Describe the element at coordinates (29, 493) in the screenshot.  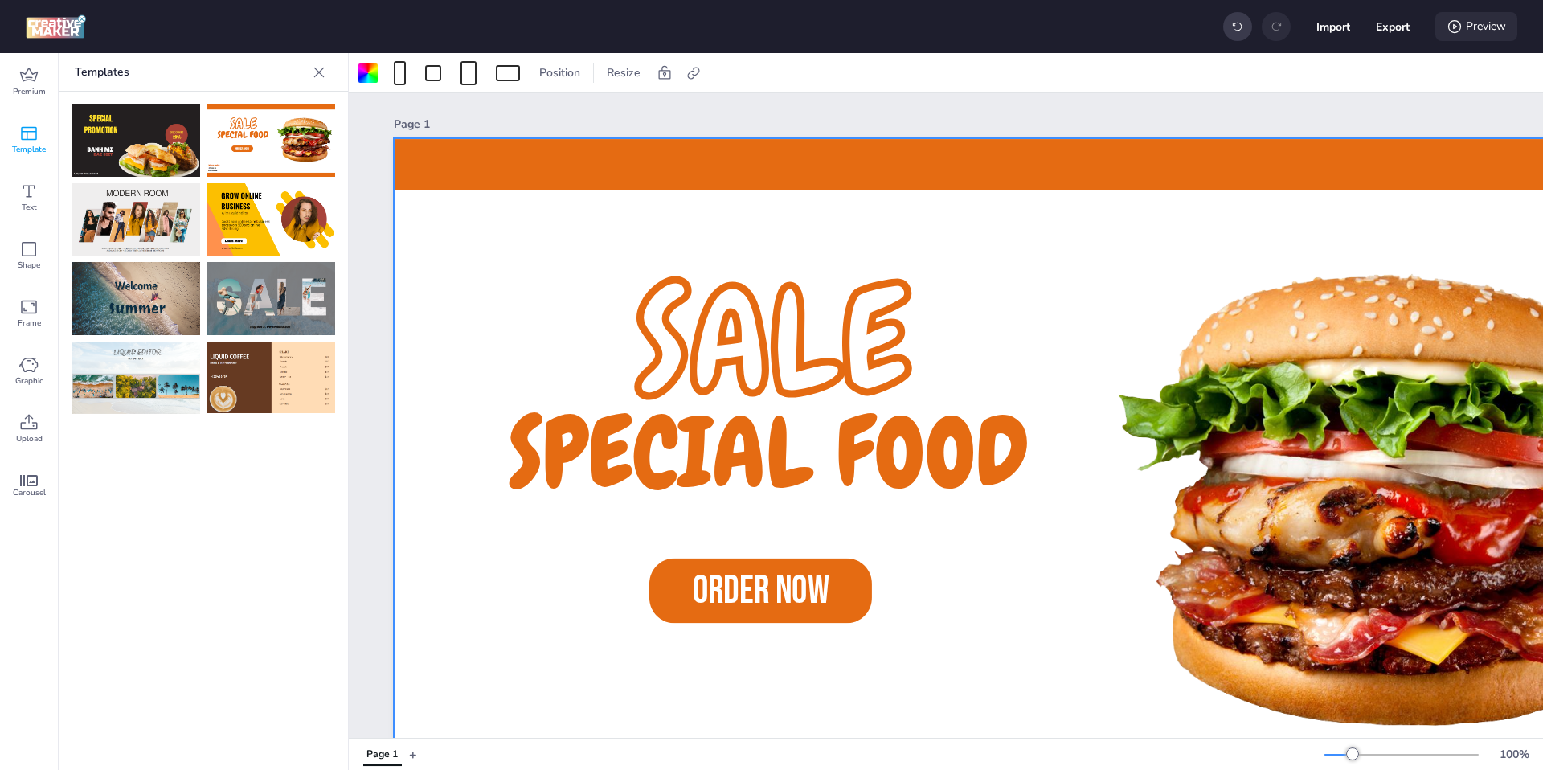
I see `span: Carousel` at that location.